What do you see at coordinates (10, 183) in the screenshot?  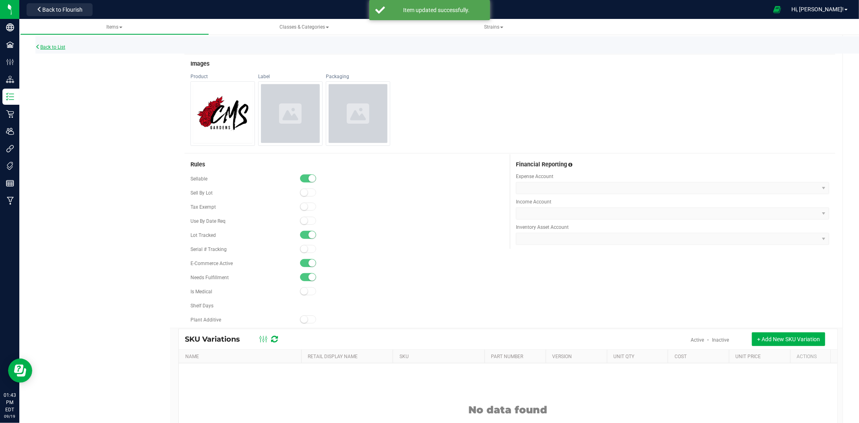 I see `inline-svg: Reports` at bounding box center [10, 183].